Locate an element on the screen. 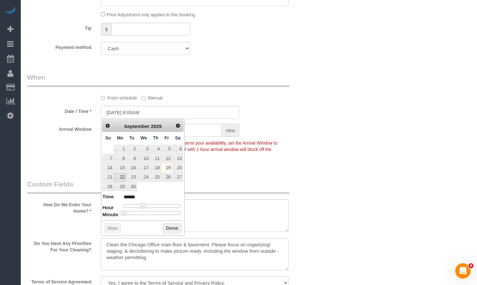 This screenshot has width=477, height=285. span: Monday is located at coordinates (120, 138).